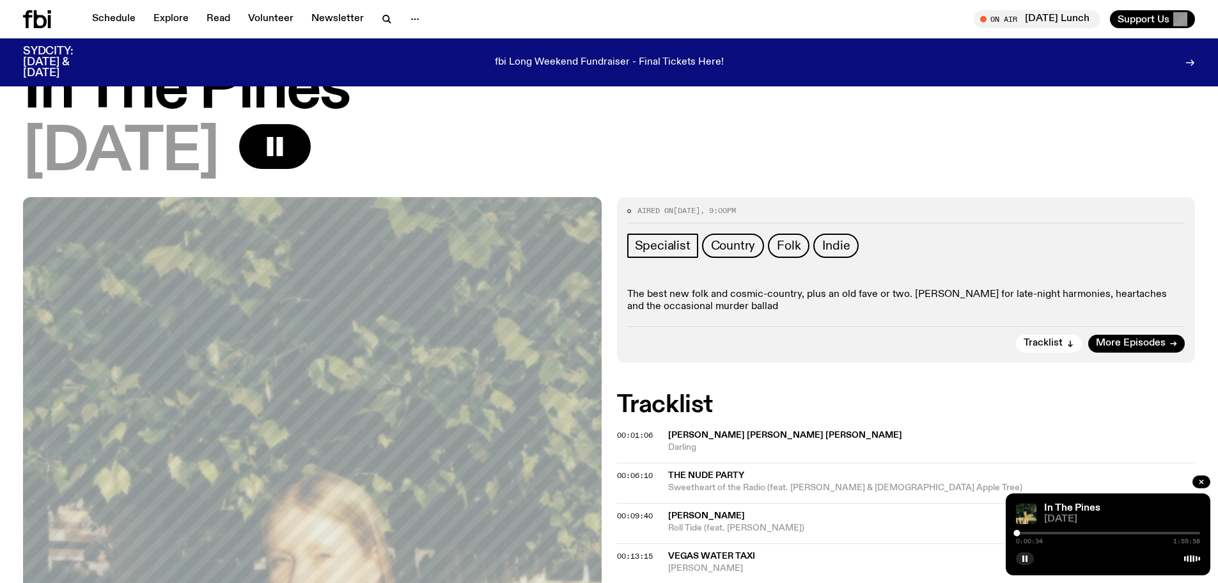 The height and width of the screenshot is (583, 1218). What do you see at coordinates (733, 246) in the screenshot?
I see `a: Country` at bounding box center [733, 246].